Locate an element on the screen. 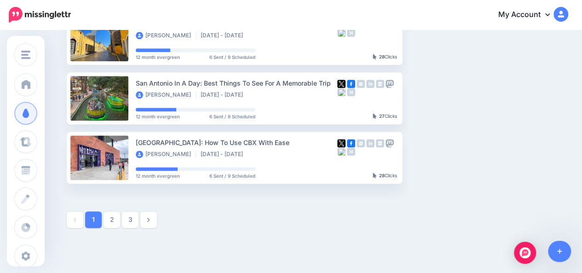 This screenshot has width=582, height=273. img: Missinglettr is located at coordinates (40, 15).